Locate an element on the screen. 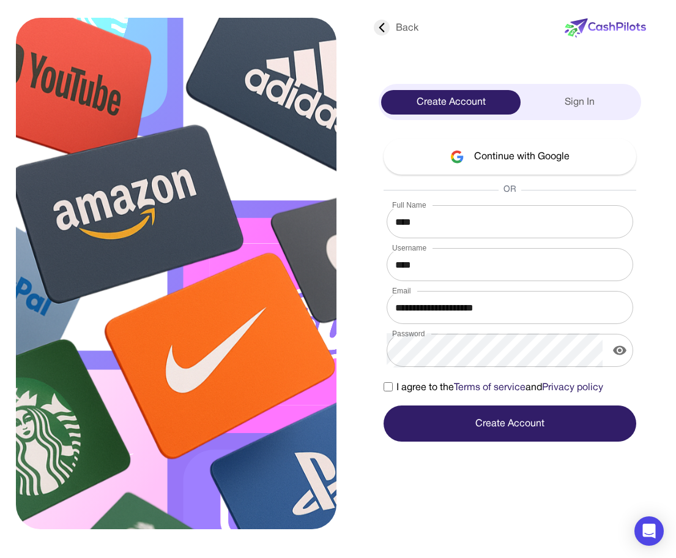 The image size is (676, 558). button: display the password is located at coordinates (620, 350).